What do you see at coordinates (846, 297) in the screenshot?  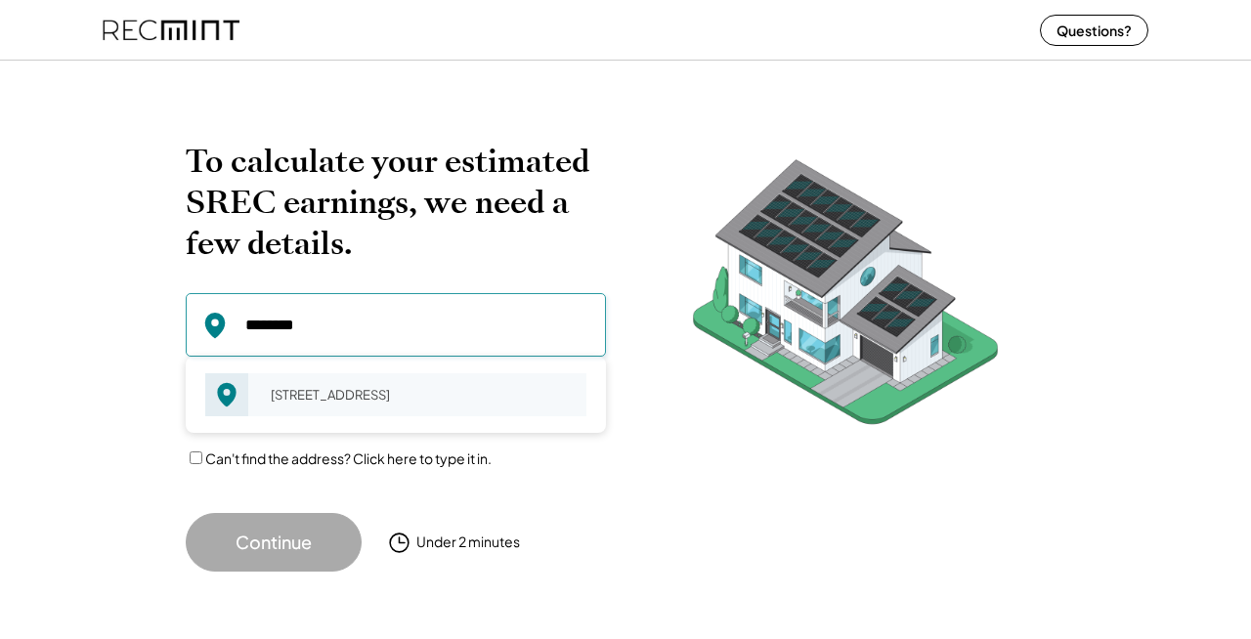 I see `img: RecMintArtboard%207.png` at bounding box center [846, 297].